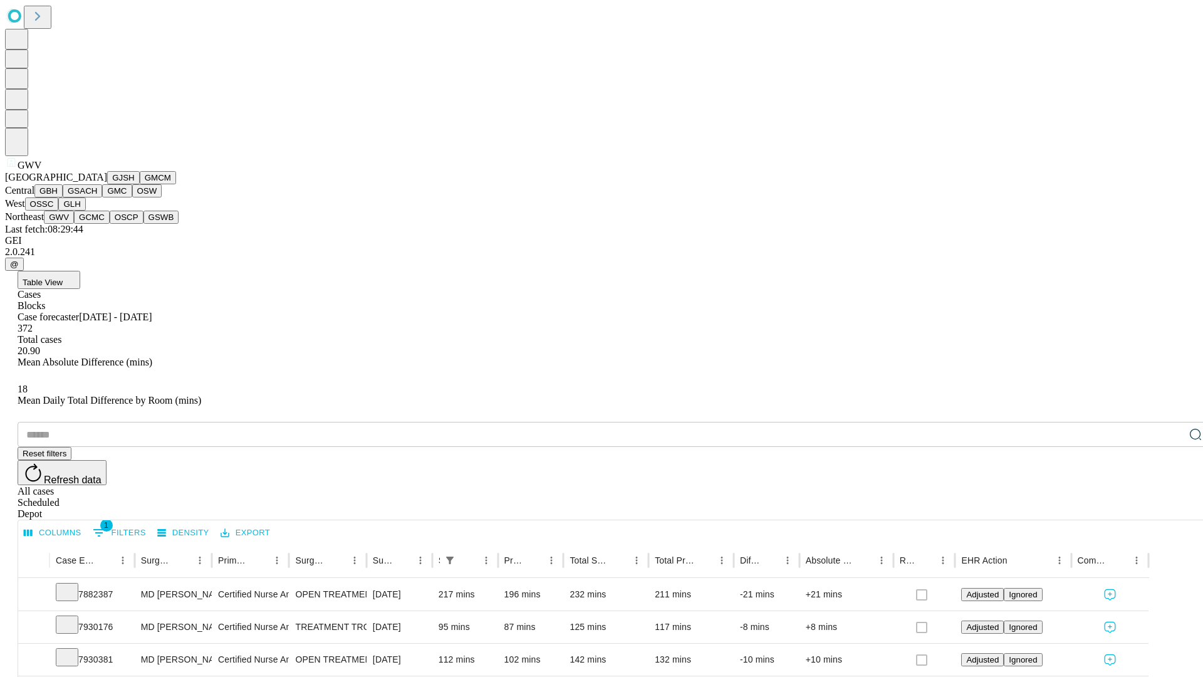 Image resolution: width=1203 pixels, height=677 pixels. I want to click on button: GSACH, so click(82, 190).